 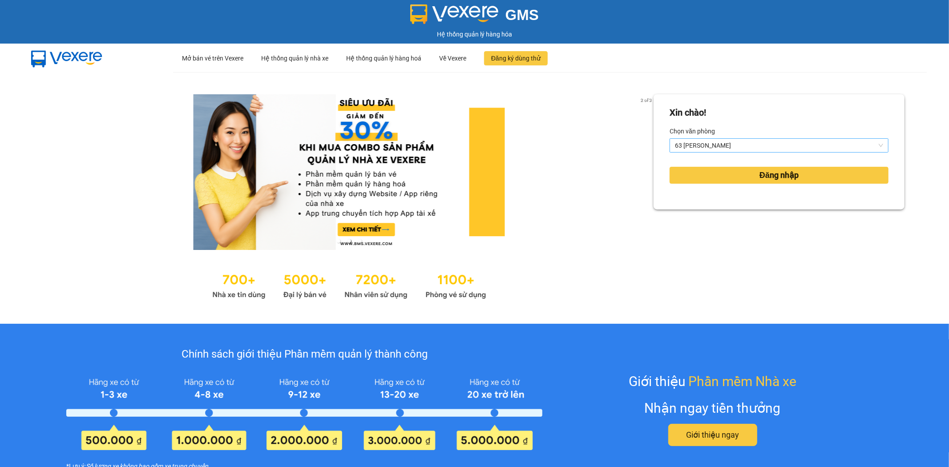 I want to click on img: policy-intruduce-detail.png, so click(x=304, y=412).